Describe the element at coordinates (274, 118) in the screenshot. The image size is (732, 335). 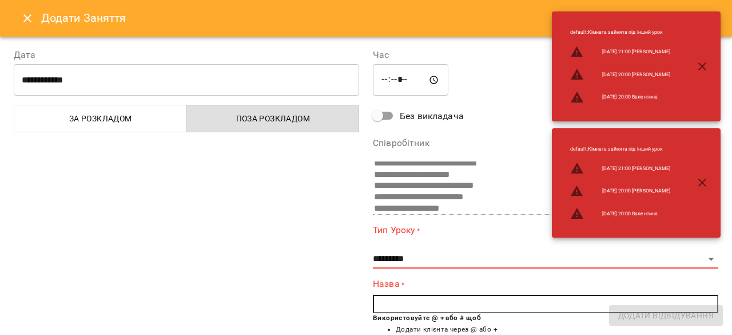
I see `span: Поза розкладом` at that location.